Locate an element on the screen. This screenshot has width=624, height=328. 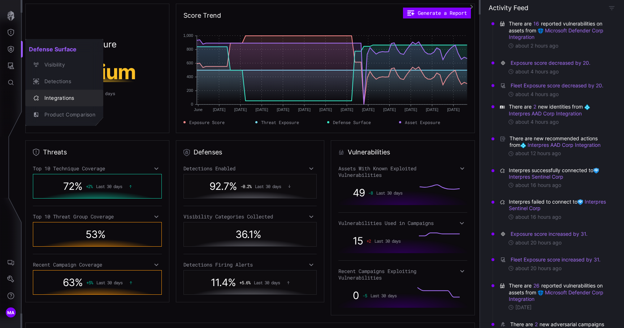
a: Product Comparison is located at coordinates (64, 115).